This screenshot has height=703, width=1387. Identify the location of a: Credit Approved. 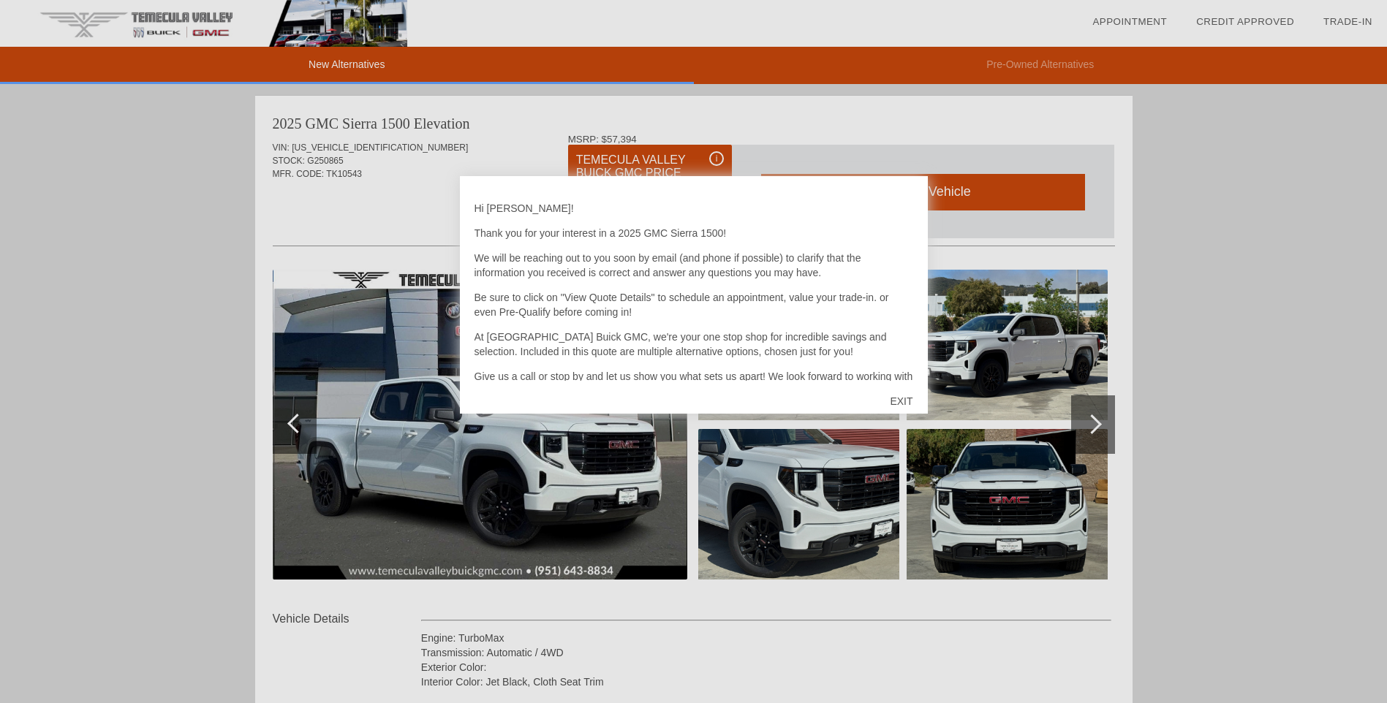
(1245, 21).